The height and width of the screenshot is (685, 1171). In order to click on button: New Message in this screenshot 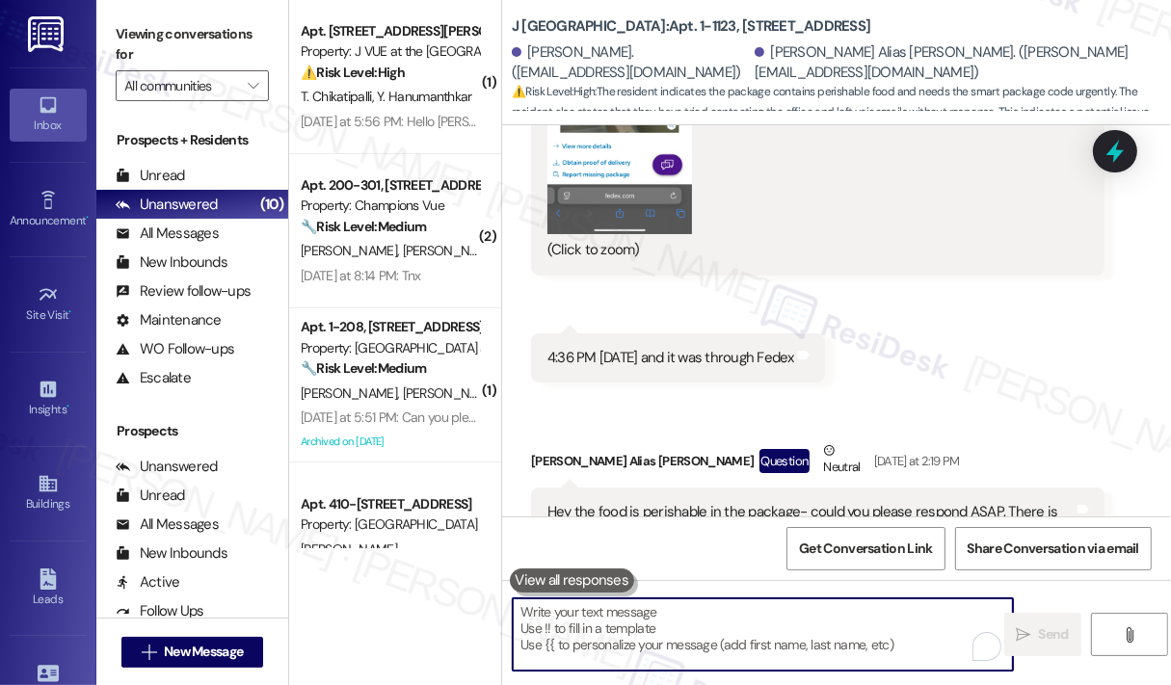, I will do `click(193, 653)`.